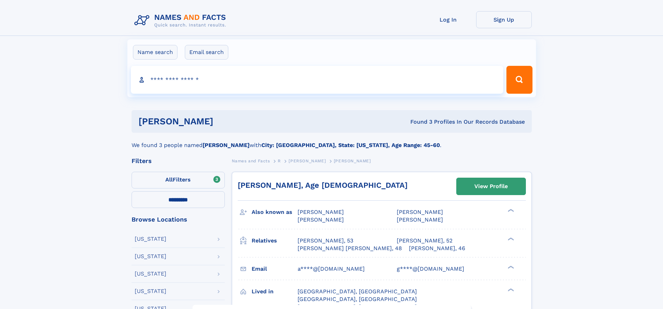 Image resolution: width=663 pixels, height=309 pixels. What do you see at coordinates (178, 180) in the screenshot?
I see `label: Filters` at bounding box center [178, 180].